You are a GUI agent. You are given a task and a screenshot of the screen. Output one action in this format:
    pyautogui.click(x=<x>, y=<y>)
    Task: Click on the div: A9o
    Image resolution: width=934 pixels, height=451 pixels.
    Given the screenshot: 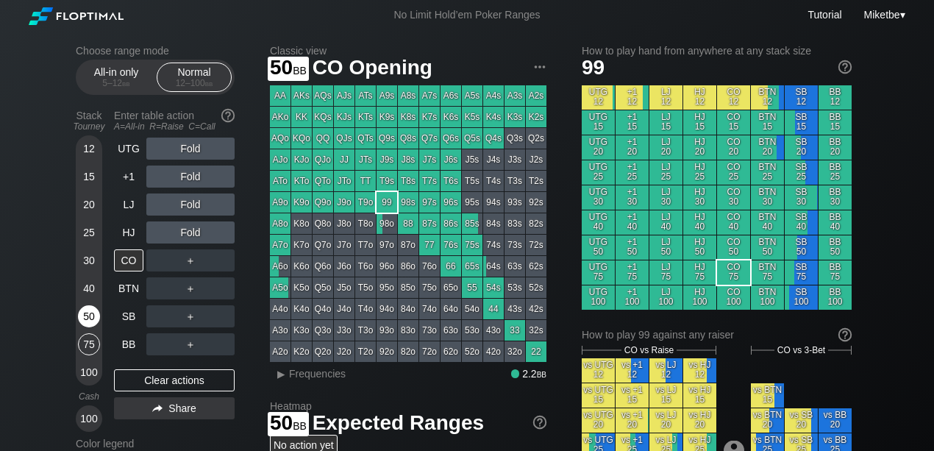 What is the action you would take?
    pyautogui.click(x=280, y=202)
    